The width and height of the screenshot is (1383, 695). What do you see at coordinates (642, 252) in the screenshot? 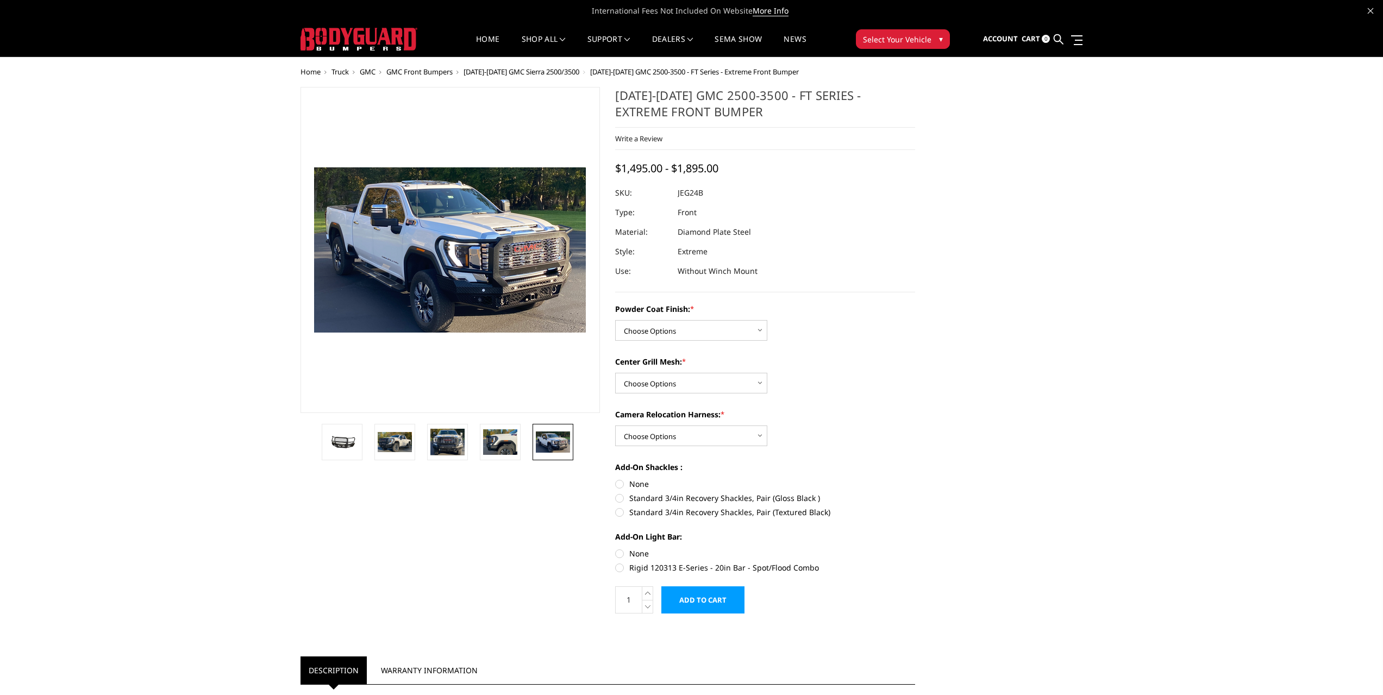
I see `dt: Style:` at bounding box center [642, 252].